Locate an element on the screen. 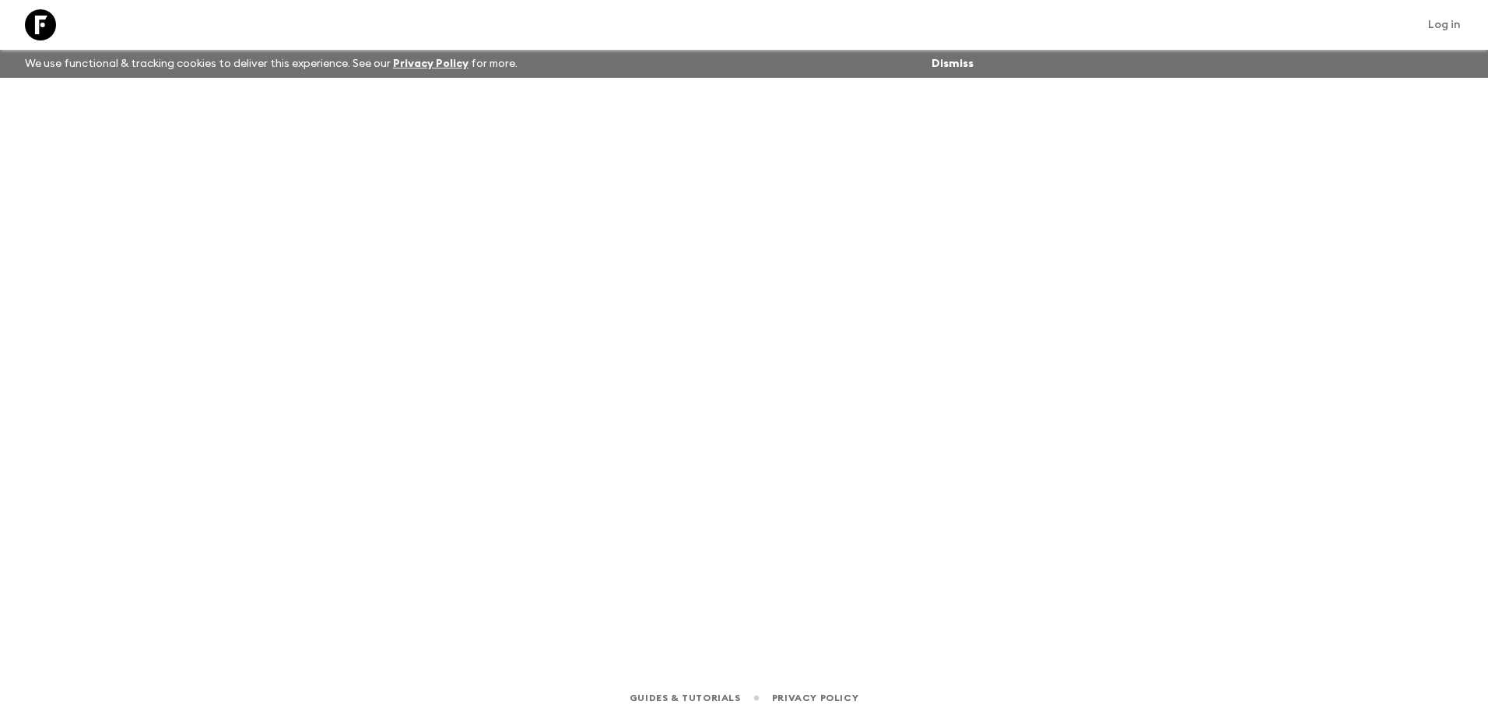  button: Dismiss is located at coordinates (953, 64).